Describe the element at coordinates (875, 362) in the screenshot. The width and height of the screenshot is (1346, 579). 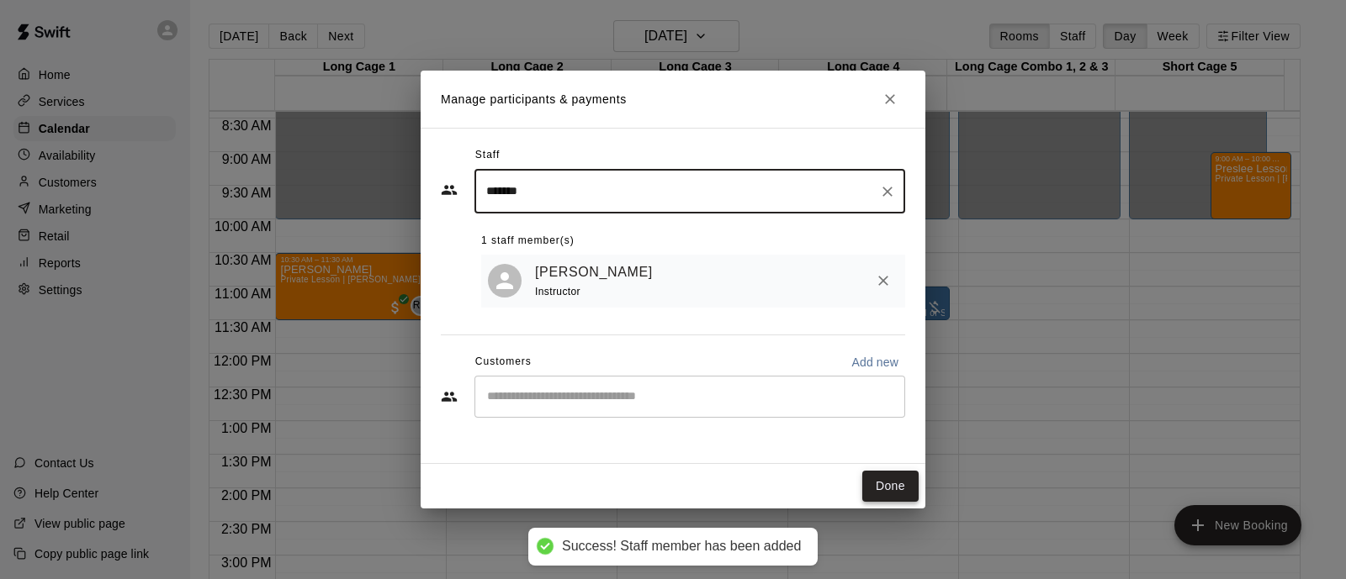
I see `button: Add new` at that location.